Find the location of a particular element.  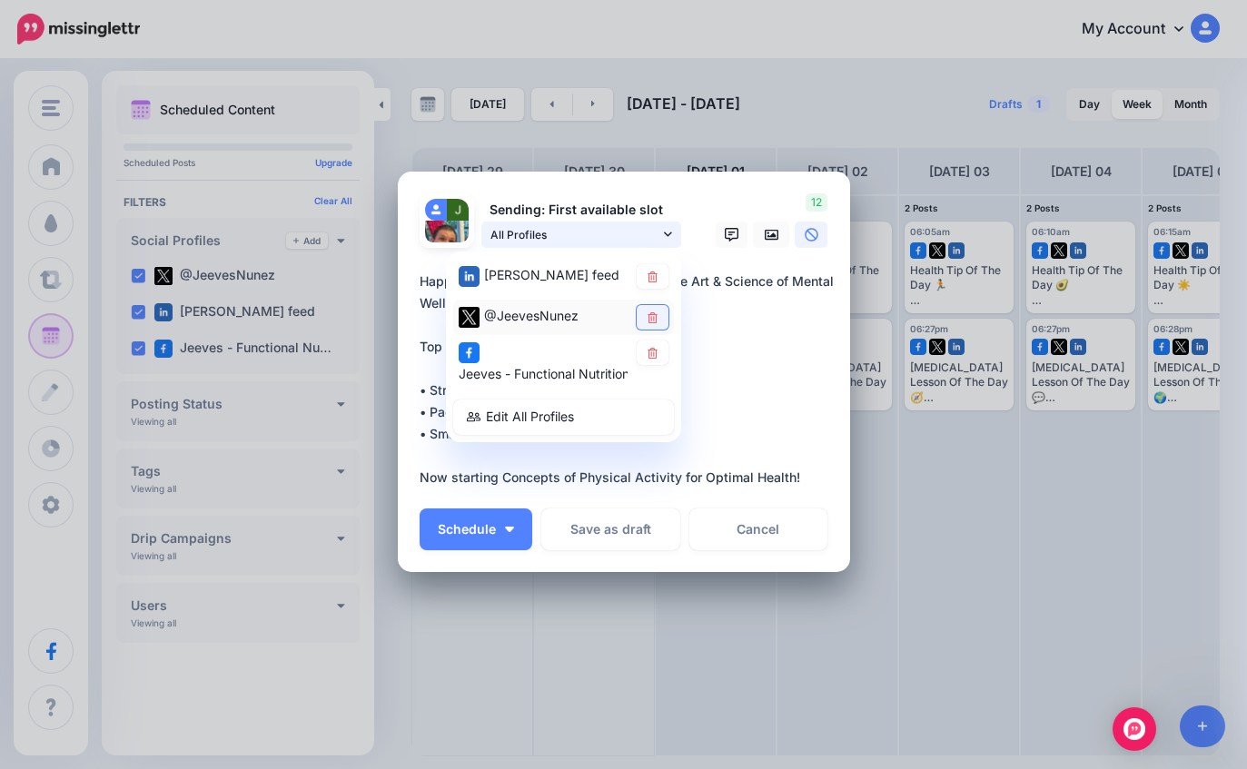

img: arrow-down-white.png is located at coordinates (509, 529).